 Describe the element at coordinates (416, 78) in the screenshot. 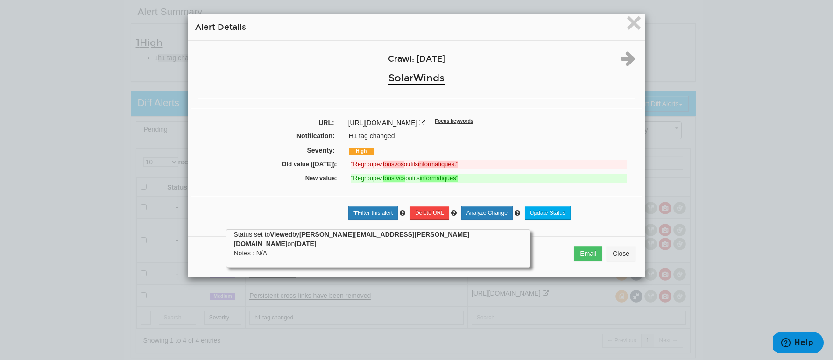

I see `a: SolarWinds` at that location.